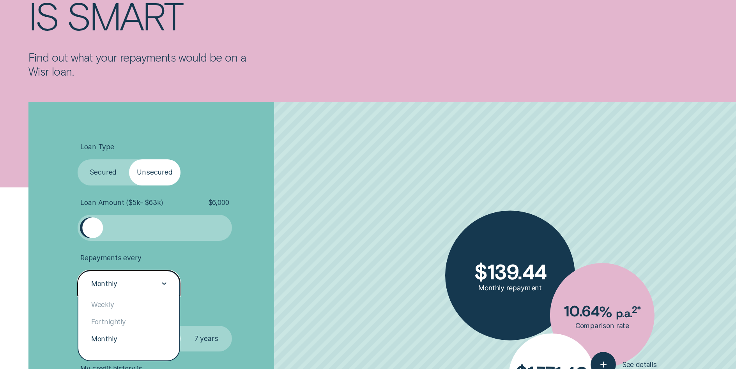  I want to click on span: Repayments every, so click(111, 258).